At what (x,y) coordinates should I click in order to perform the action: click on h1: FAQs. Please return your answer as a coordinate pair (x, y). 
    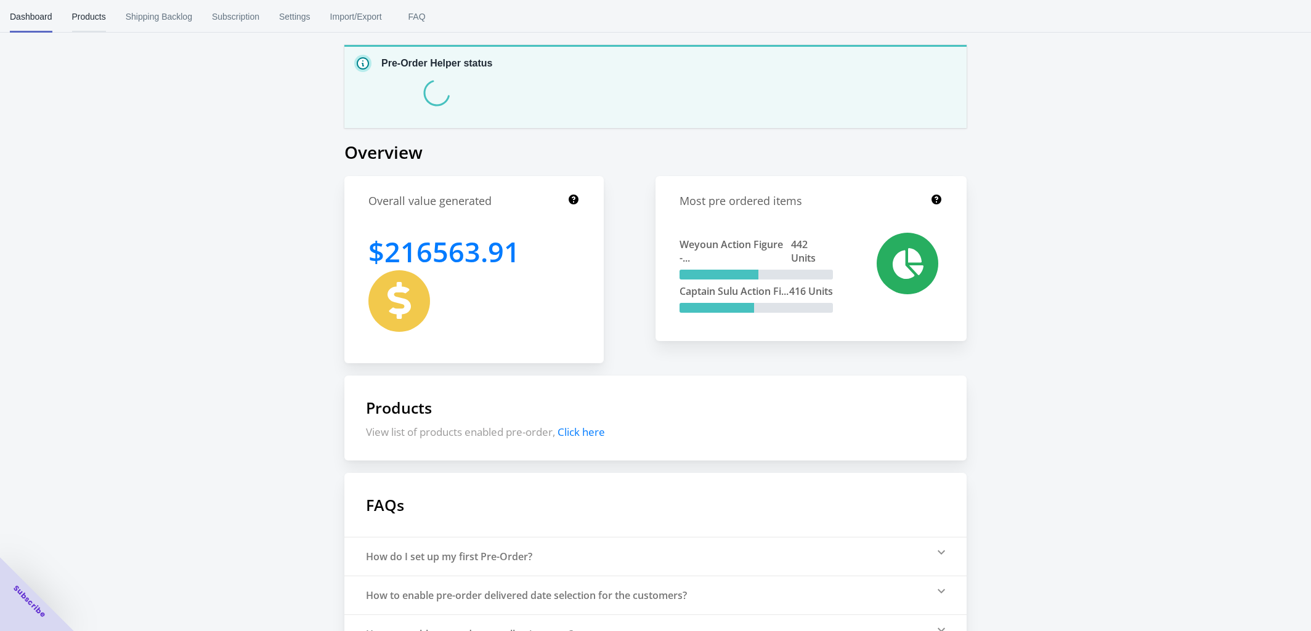
    Looking at the image, I should click on (655, 505).